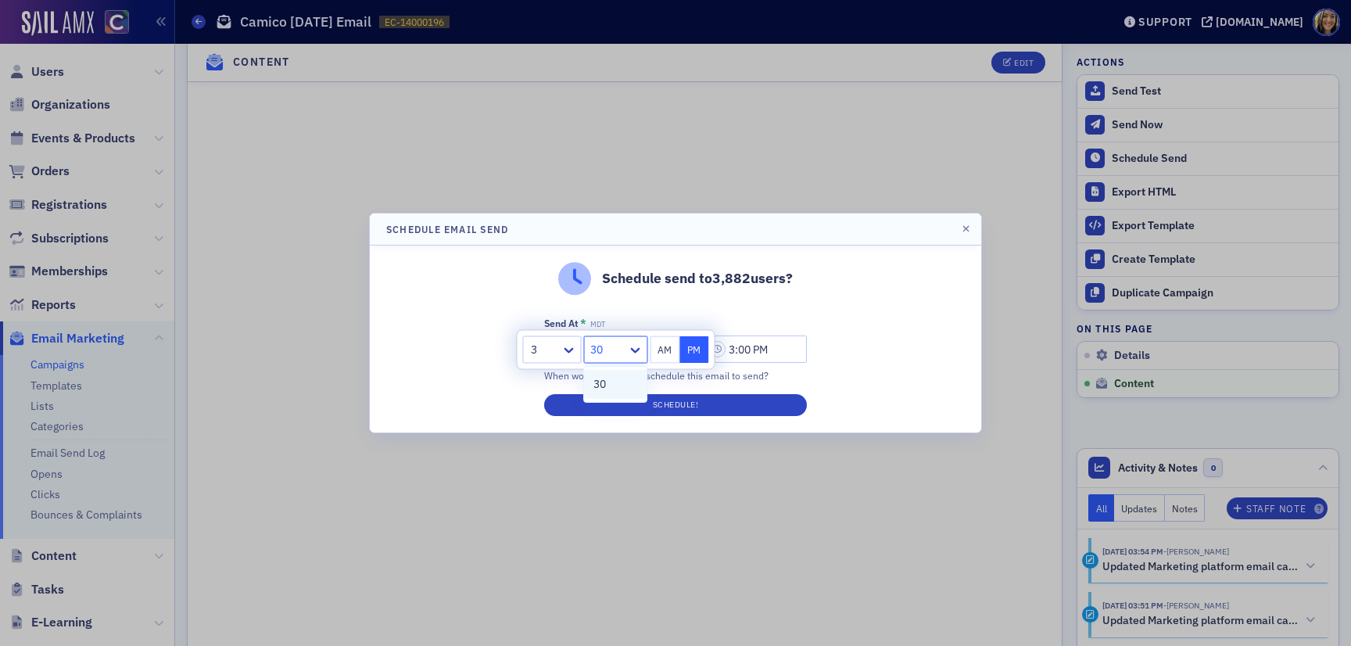 This screenshot has width=1351, height=646. What do you see at coordinates (675, 375) in the screenshot?
I see `div: When would you like to schedule this email to send?` at bounding box center [675, 375].